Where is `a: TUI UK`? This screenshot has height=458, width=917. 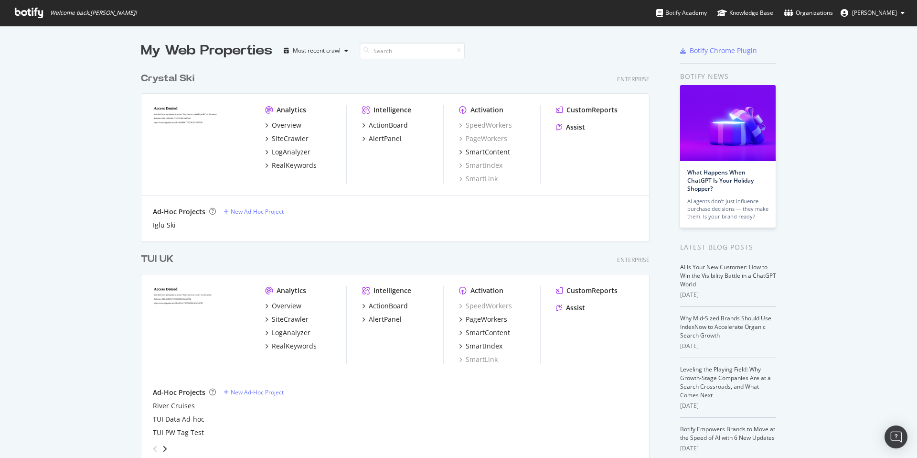
a: TUI UK is located at coordinates (159, 259).